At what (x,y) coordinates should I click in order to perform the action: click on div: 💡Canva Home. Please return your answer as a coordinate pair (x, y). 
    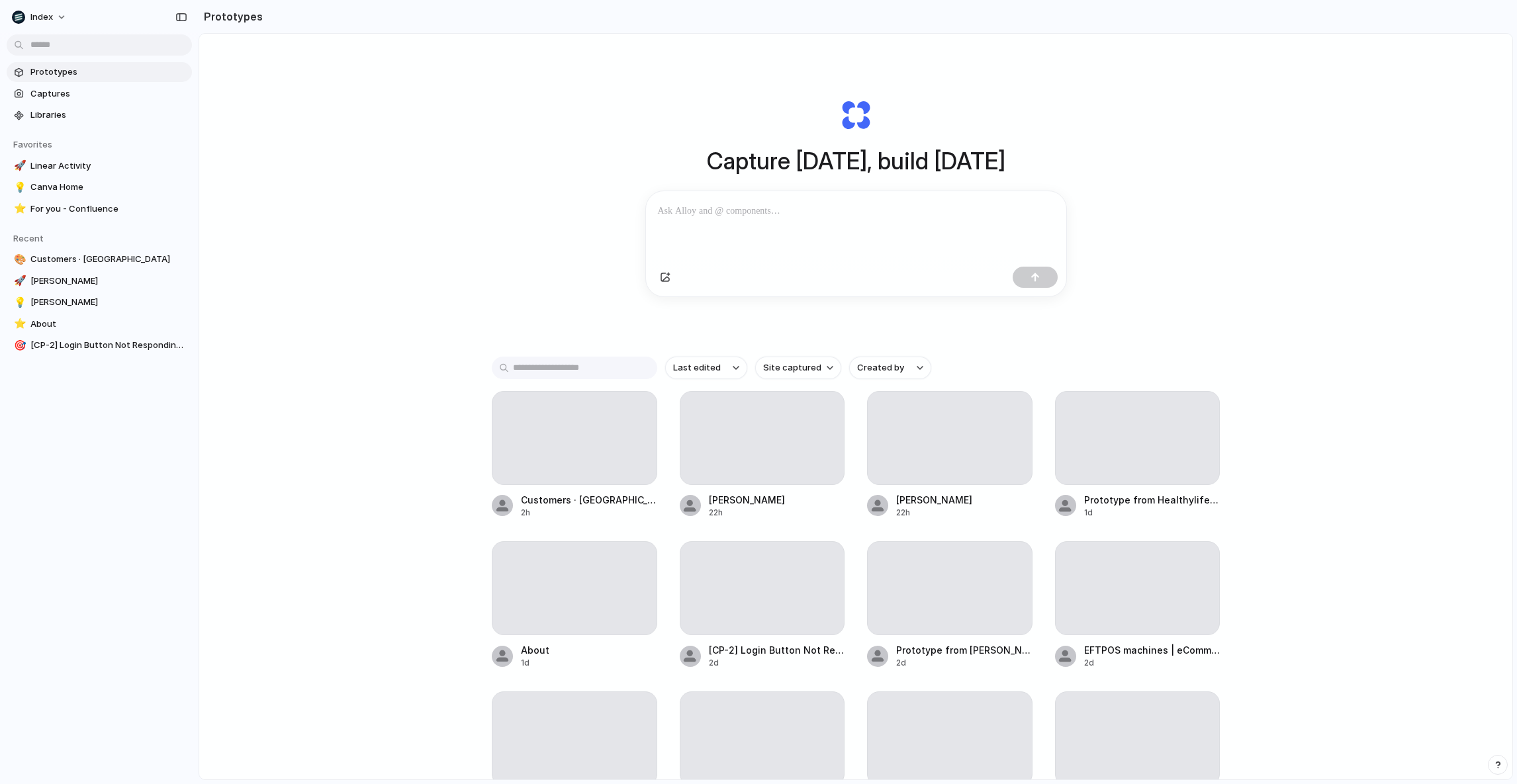
    Looking at the image, I should click on (99, 187).